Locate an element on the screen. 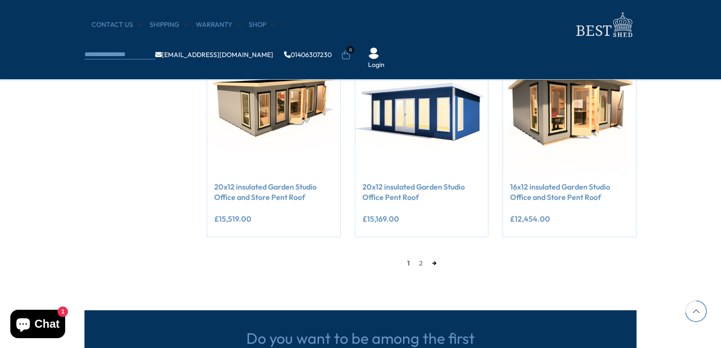  ins: £15,519.00 is located at coordinates (232, 219).